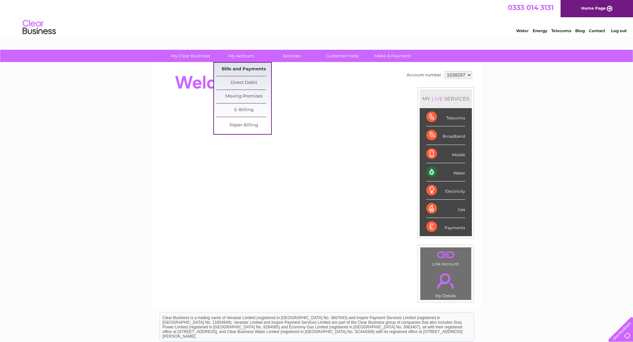 The width and height of the screenshot is (633, 342). I want to click on a: My Clear Business, so click(190, 56).